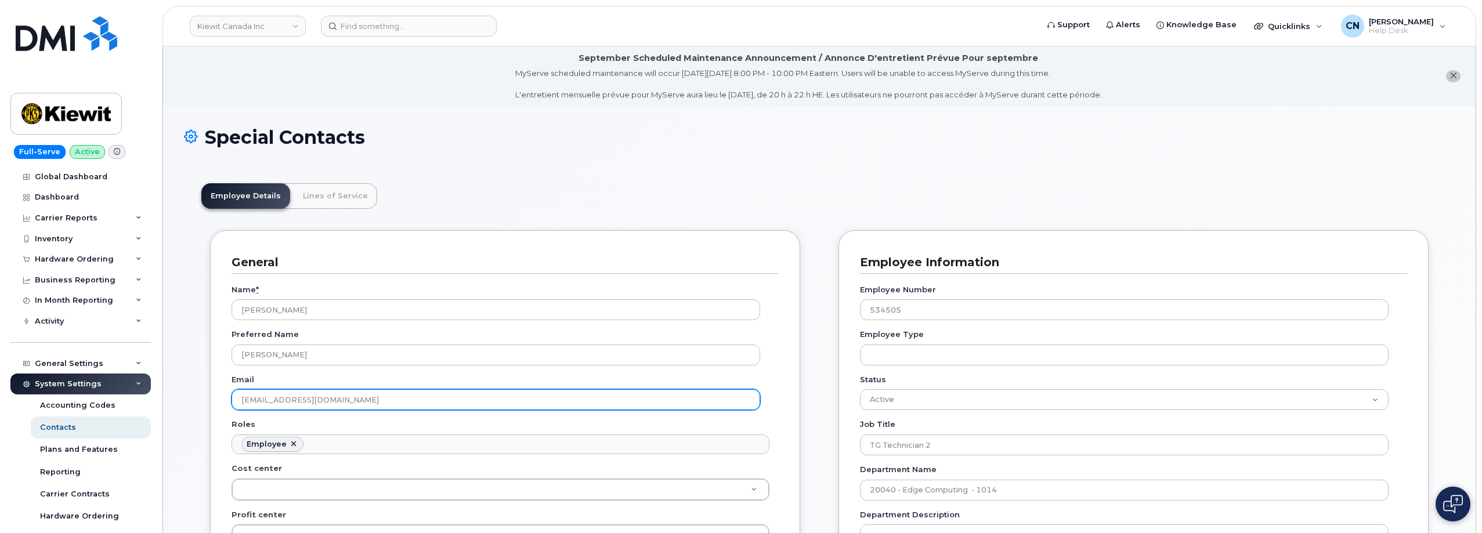 This screenshot has height=533, width=1482. I want to click on label: Employee Type, so click(892, 334).